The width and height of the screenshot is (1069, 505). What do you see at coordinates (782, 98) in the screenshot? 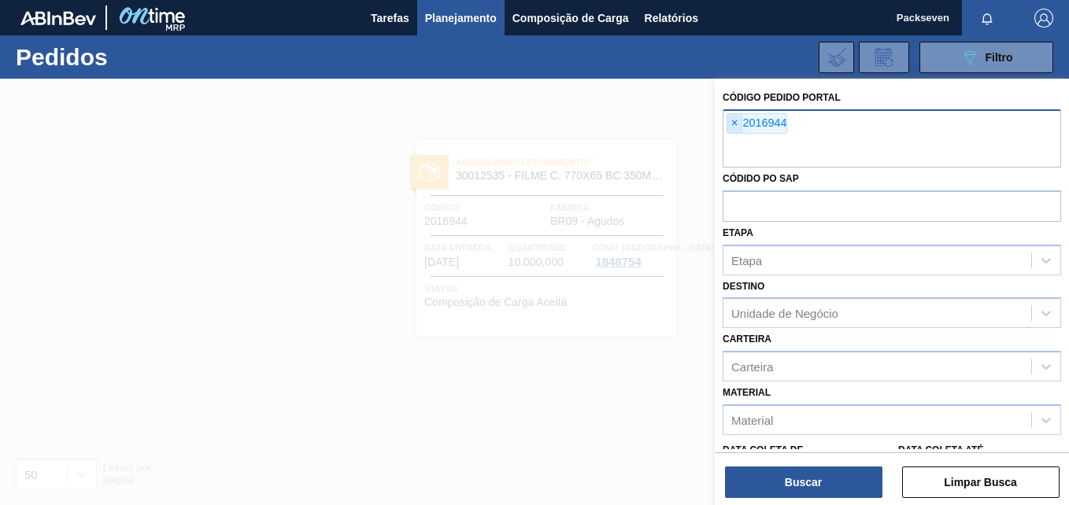
I see `label: Código Pedido Portal` at bounding box center [782, 98].